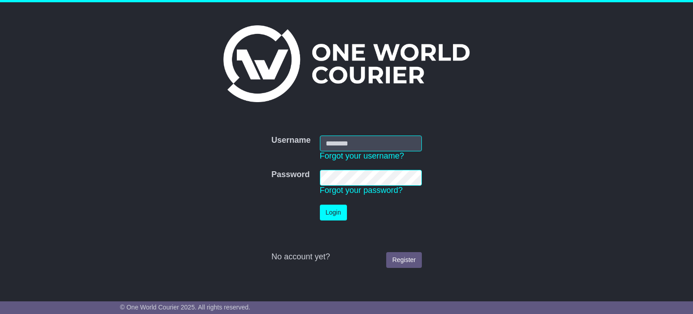 The height and width of the screenshot is (314, 693). I want to click on a: Register, so click(404, 259).